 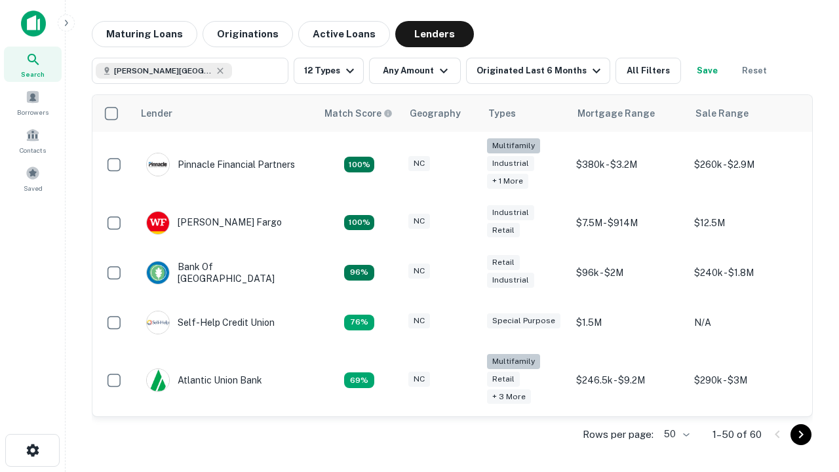 What do you see at coordinates (358, 113) in the screenshot?
I see `div: Capitalize uses an advanced AI algorithm to match your search with the best lender. The match sco...` at bounding box center [358, 113].